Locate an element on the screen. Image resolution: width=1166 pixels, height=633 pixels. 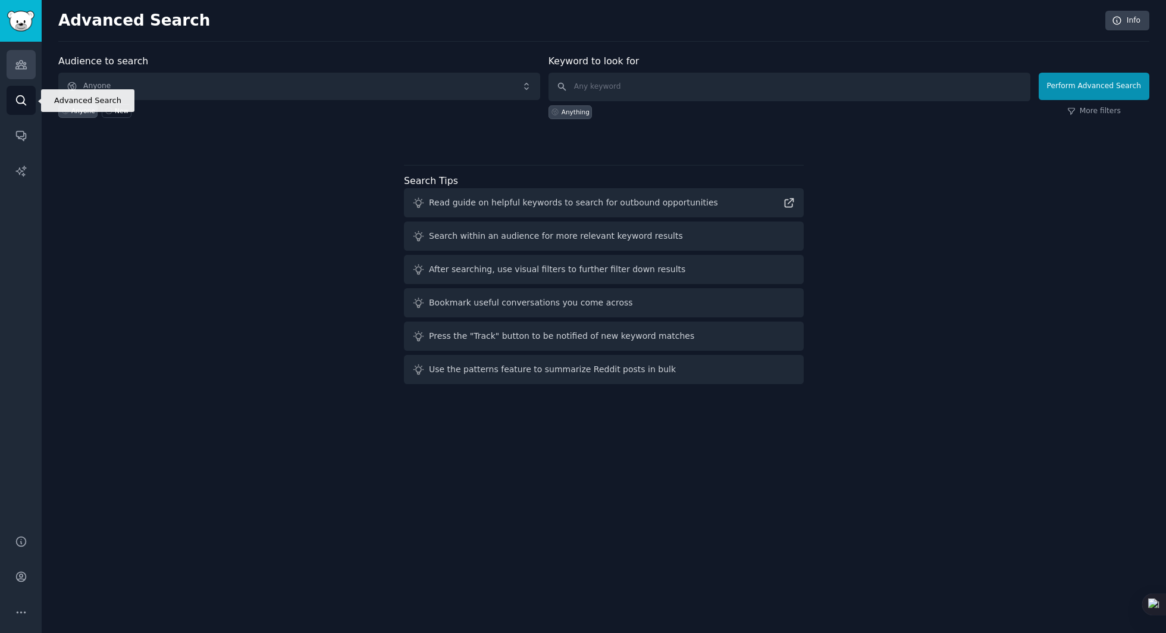
h2: Advanced Search is located at coordinates (578, 21).